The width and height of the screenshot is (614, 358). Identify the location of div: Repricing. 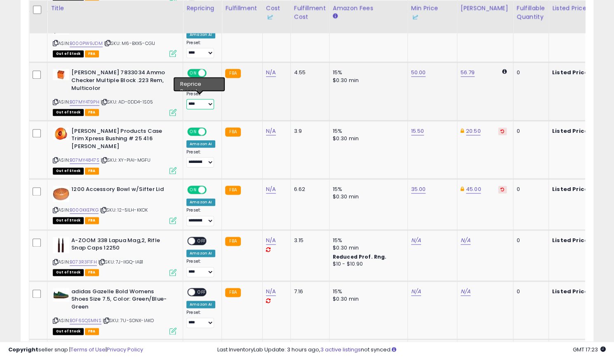
(202, 8).